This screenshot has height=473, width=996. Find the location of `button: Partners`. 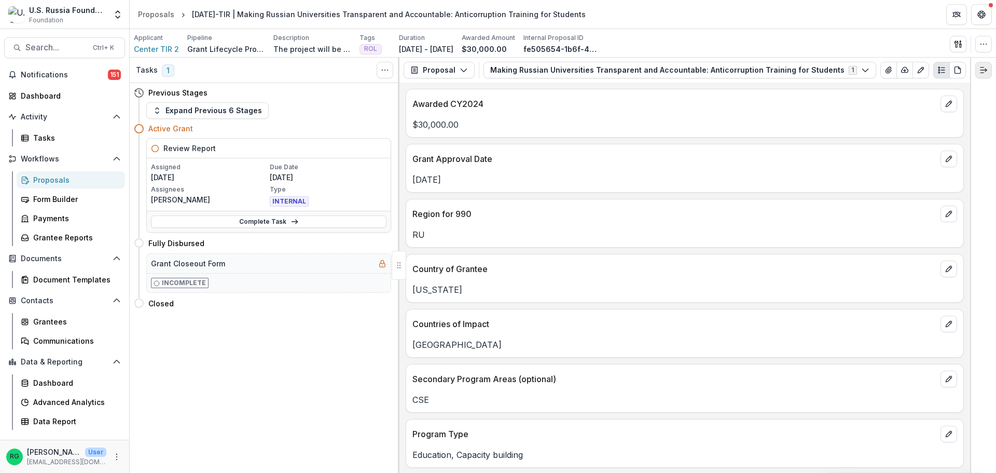

button: Partners is located at coordinates (956, 15).